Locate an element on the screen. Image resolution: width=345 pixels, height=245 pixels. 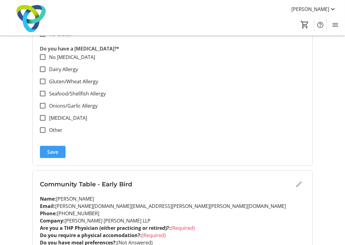
label: Other is located at coordinates (54, 130).